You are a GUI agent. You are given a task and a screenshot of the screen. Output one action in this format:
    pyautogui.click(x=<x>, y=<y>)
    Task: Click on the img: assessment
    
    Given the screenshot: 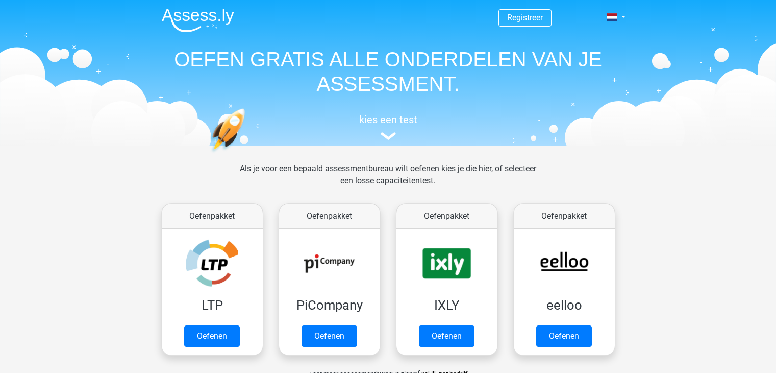 What is the action you would take?
    pyautogui.click(x=388, y=136)
    